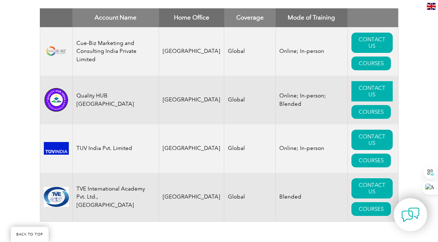 The width and height of the screenshot is (438, 242). Describe the element at coordinates (56, 100) in the screenshot. I see `img: 1f5f17b3-71f2-ef11-be21-002248955c5a-logo.png` at that location.